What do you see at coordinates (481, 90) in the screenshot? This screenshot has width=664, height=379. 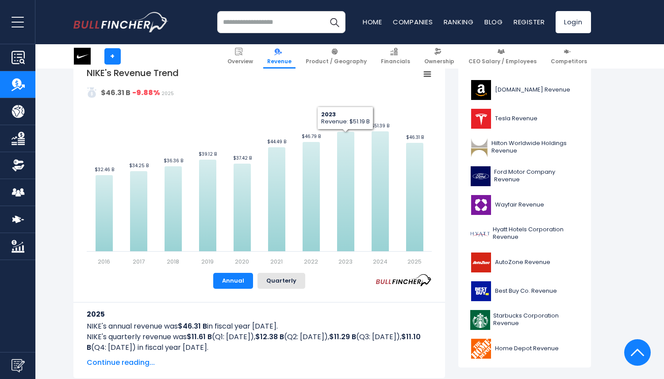 I see `img: AMZN logo` at bounding box center [481, 90].